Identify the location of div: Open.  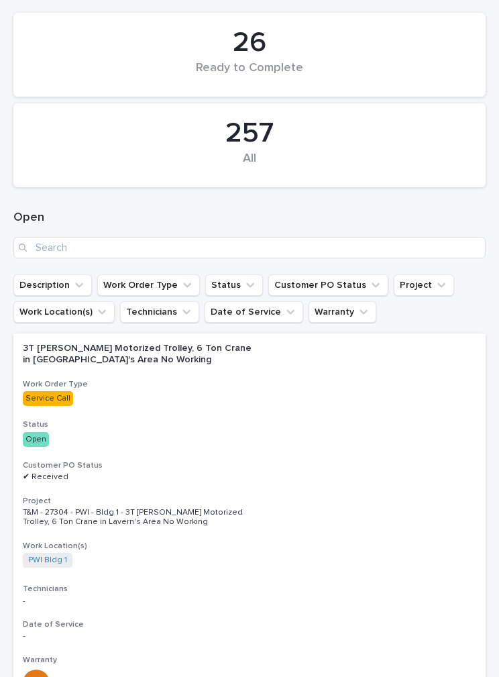
(36, 439).